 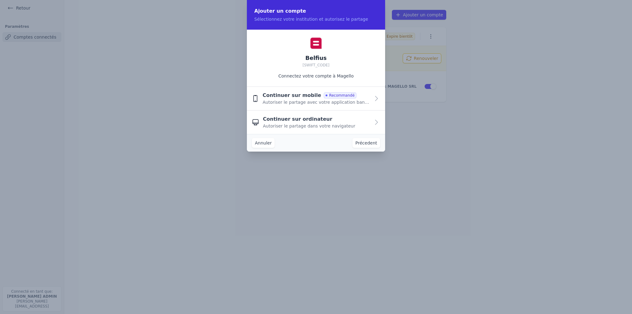 I want to click on p: Sélectionnez votre institution et autorisez le partage, so click(x=316, y=19).